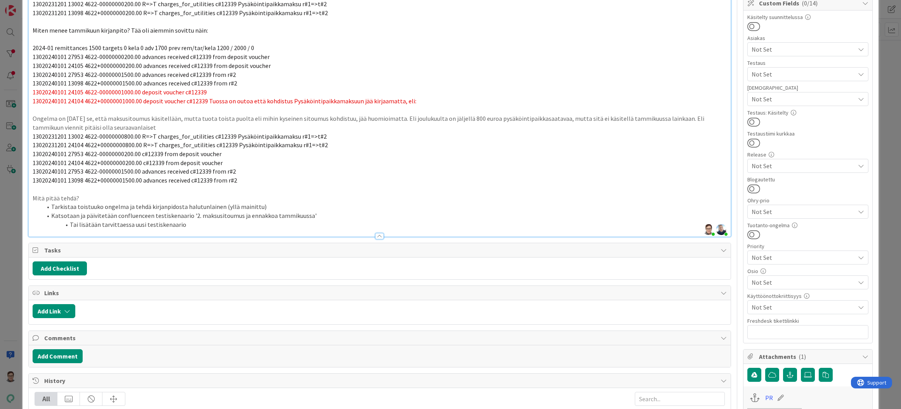 Image resolution: width=901 pixels, height=409 pixels. Describe the element at coordinates (808, 200) in the screenshot. I see `div: Ohry-prio` at that location.